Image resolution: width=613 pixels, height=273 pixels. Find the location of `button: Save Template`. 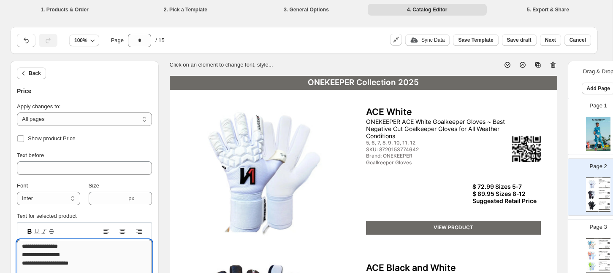

button: Save Template is located at coordinates (475, 40).